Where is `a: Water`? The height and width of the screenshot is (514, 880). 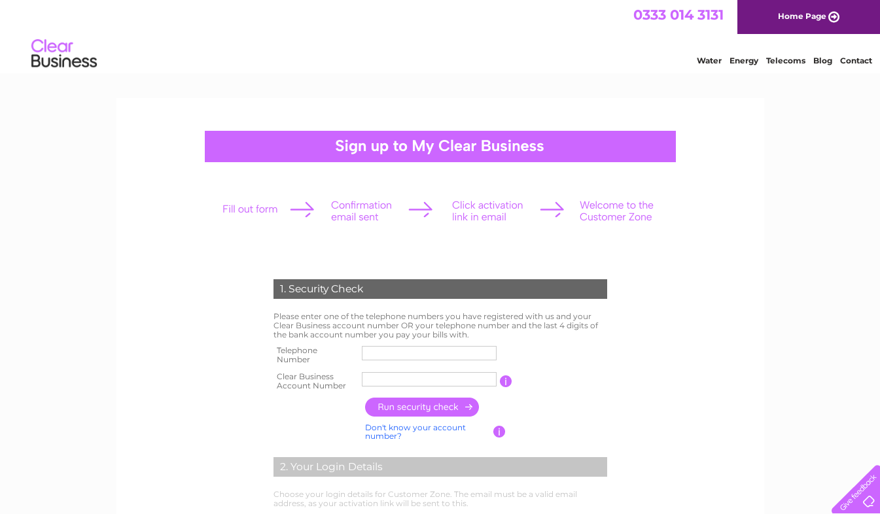
a: Water is located at coordinates (710, 60).